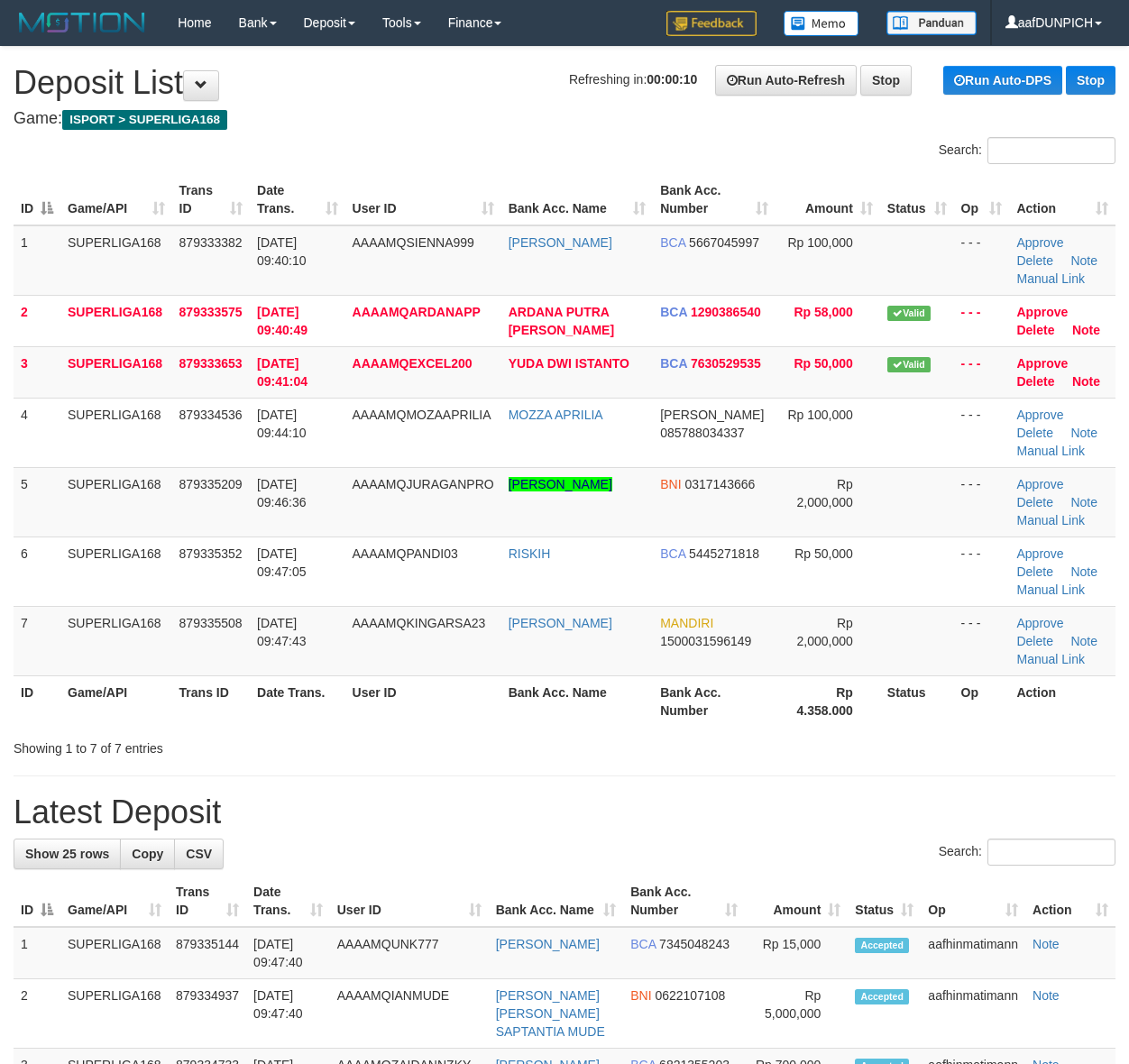 The width and height of the screenshot is (1129, 1064). I want to click on span: 879334536, so click(211, 415).